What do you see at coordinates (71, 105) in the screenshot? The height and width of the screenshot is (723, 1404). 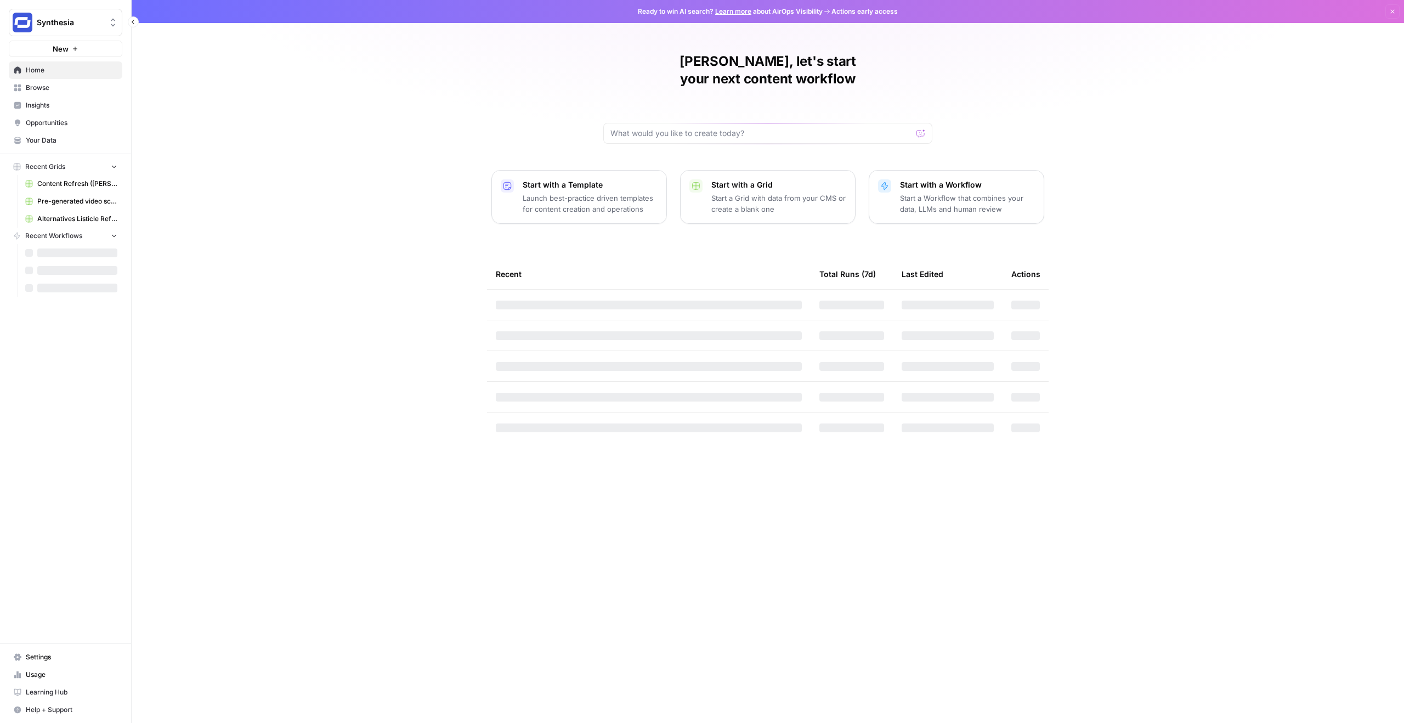 I see `span: Insights` at bounding box center [71, 105].